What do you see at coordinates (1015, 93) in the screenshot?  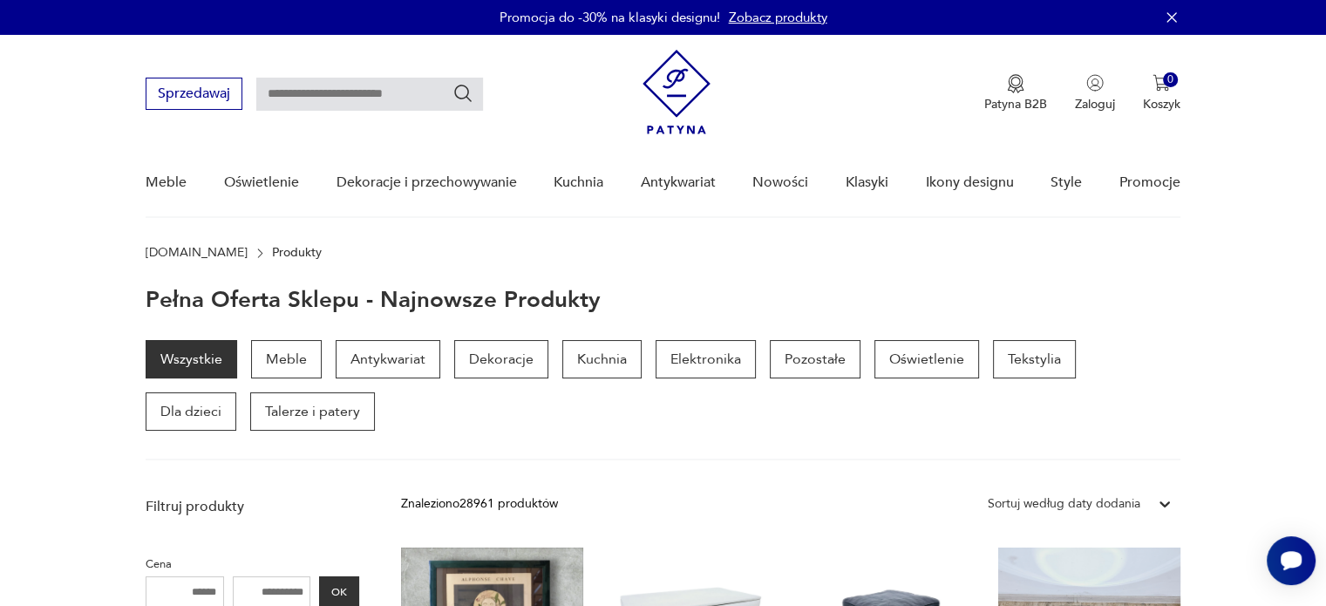 I see `a: Ikona medaluPatyna B2B` at bounding box center [1015, 93].